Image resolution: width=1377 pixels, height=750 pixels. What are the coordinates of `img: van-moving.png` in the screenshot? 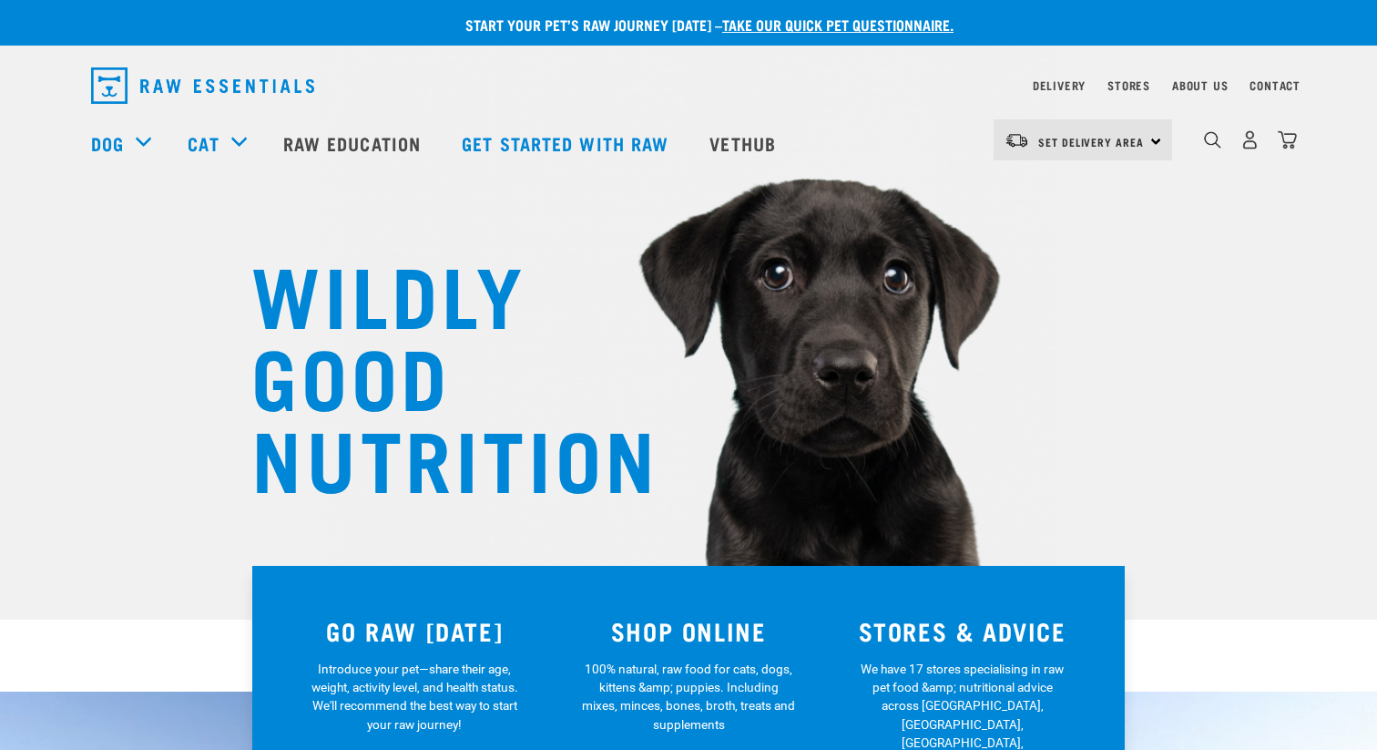 It's located at (1017, 140).